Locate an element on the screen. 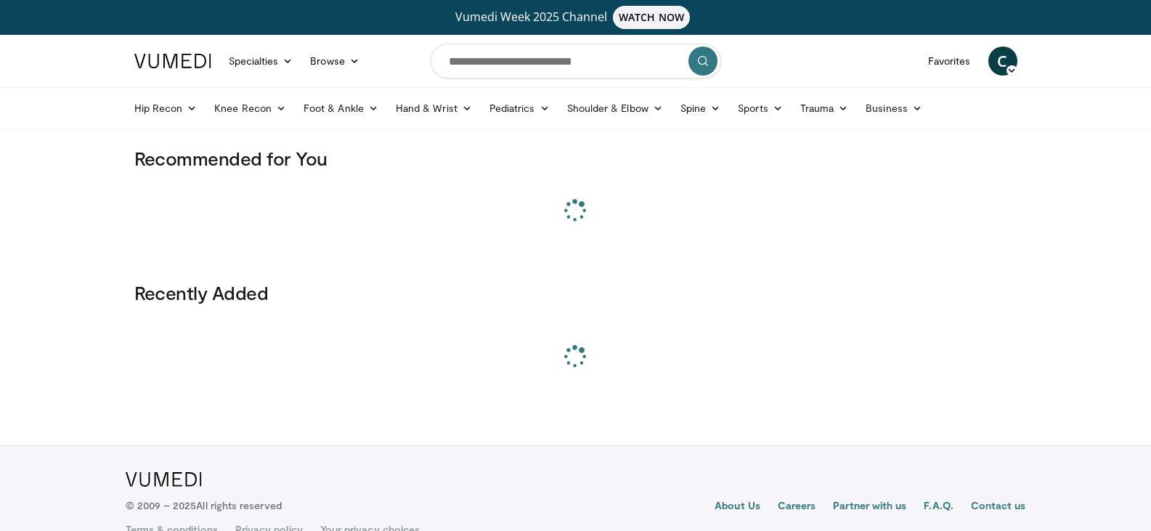  a: Specialties is located at coordinates (261, 61).